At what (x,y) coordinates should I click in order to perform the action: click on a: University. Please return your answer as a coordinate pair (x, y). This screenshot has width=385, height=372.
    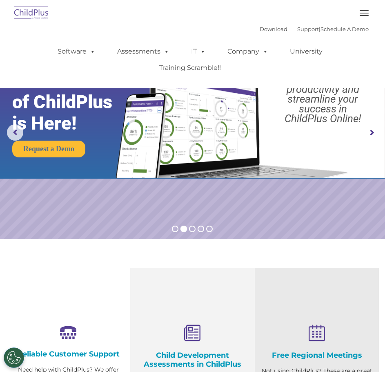
    Looking at the image, I should click on (306, 51).